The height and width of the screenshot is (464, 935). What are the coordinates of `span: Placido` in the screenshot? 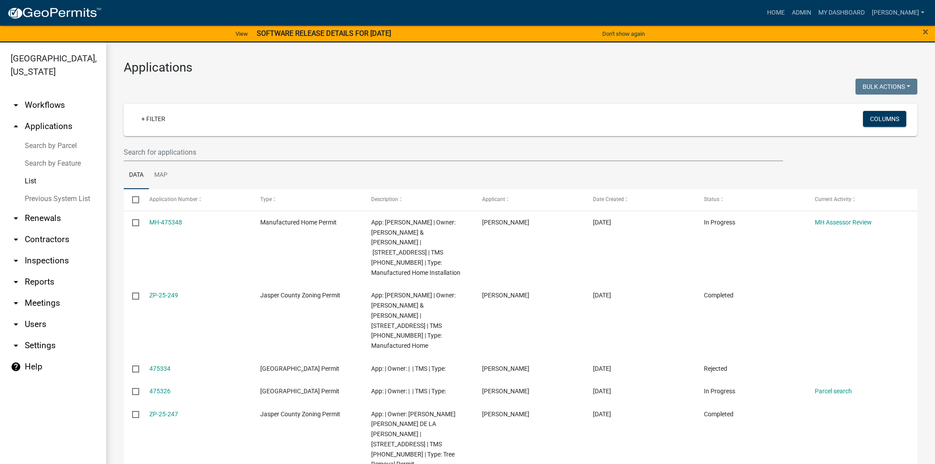 It's located at (506, 391).